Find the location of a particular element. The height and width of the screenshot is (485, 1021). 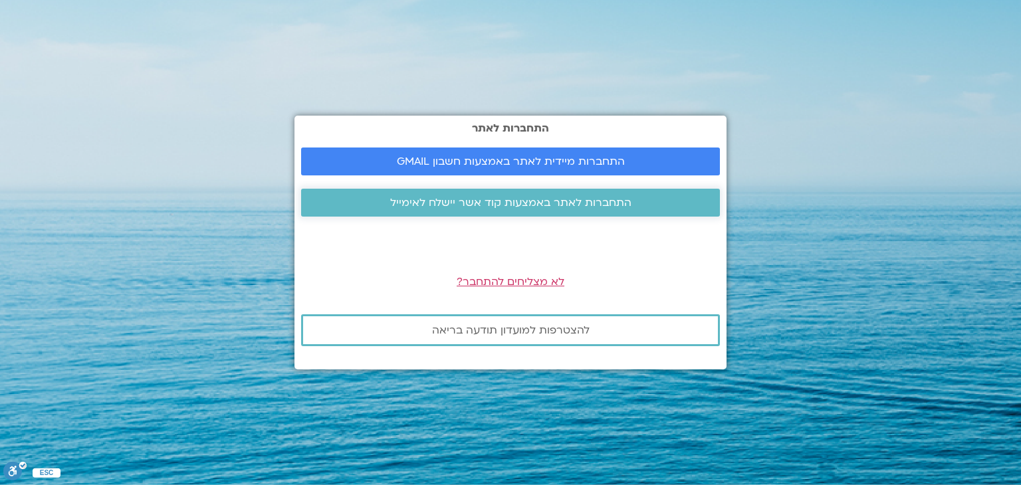

a: לא מצליחים להתחבר? is located at coordinates (511, 282).